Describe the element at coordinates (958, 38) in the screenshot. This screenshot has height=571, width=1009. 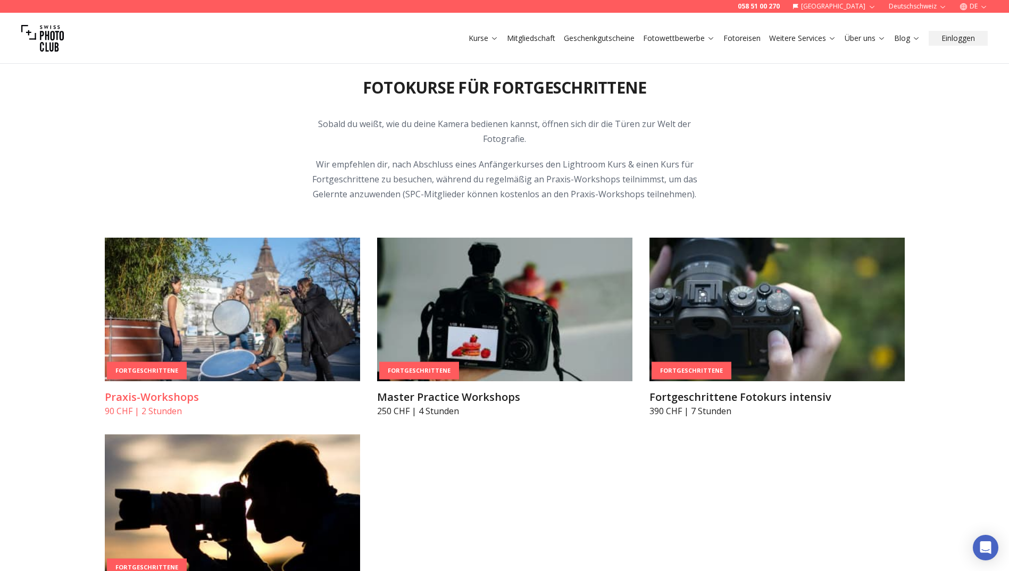
I see `button: Einloggen` at that location.